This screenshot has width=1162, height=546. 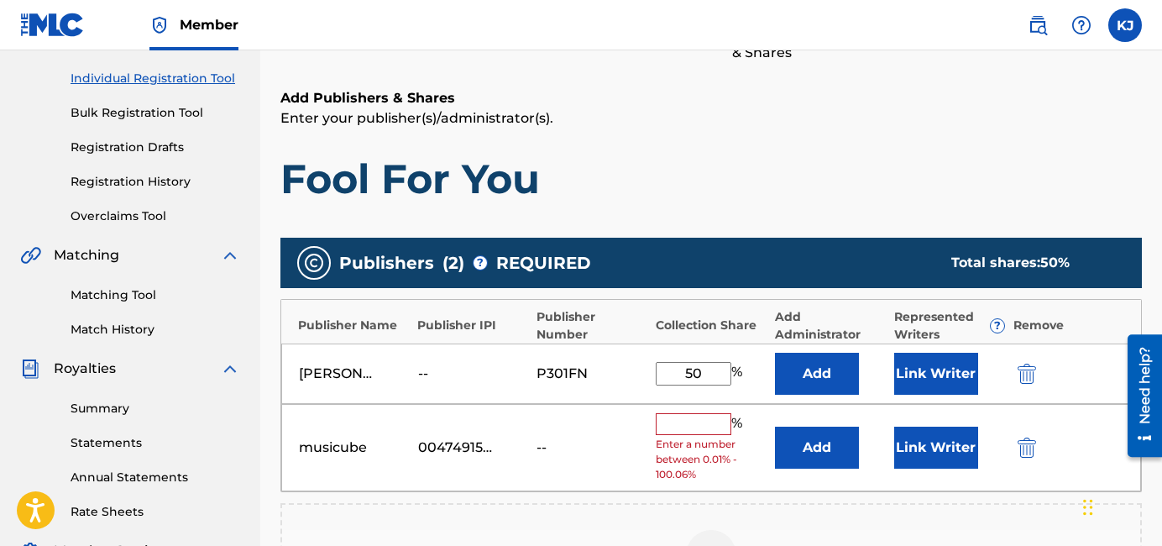 I want to click on div: Open Resource Center, so click(x=29, y=67).